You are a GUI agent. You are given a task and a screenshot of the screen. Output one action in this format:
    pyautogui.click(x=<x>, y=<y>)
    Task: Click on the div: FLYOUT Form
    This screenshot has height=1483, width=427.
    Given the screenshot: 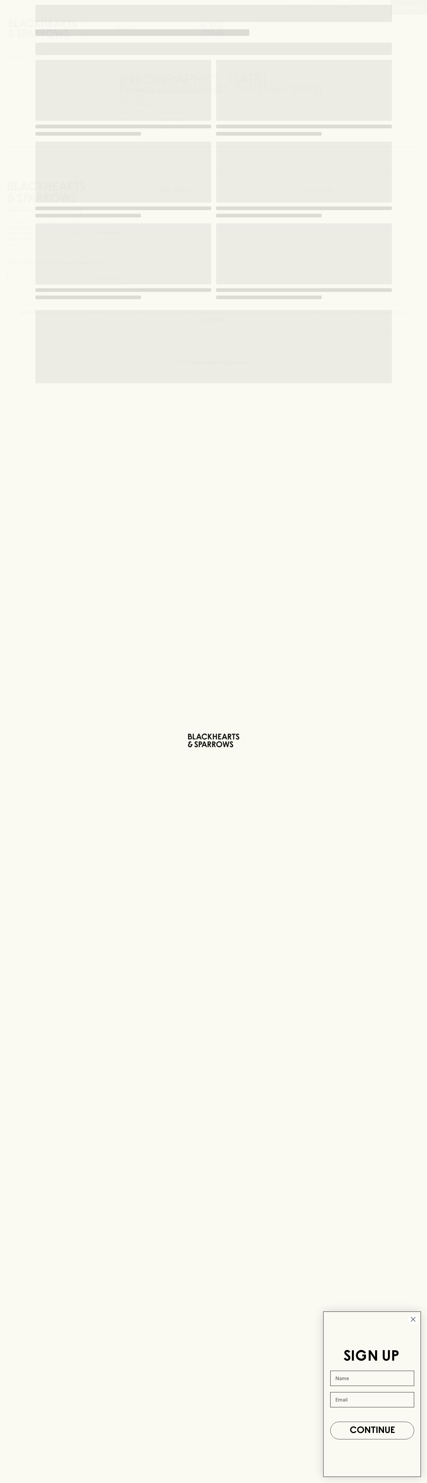 What is the action you would take?
    pyautogui.click(x=372, y=1394)
    